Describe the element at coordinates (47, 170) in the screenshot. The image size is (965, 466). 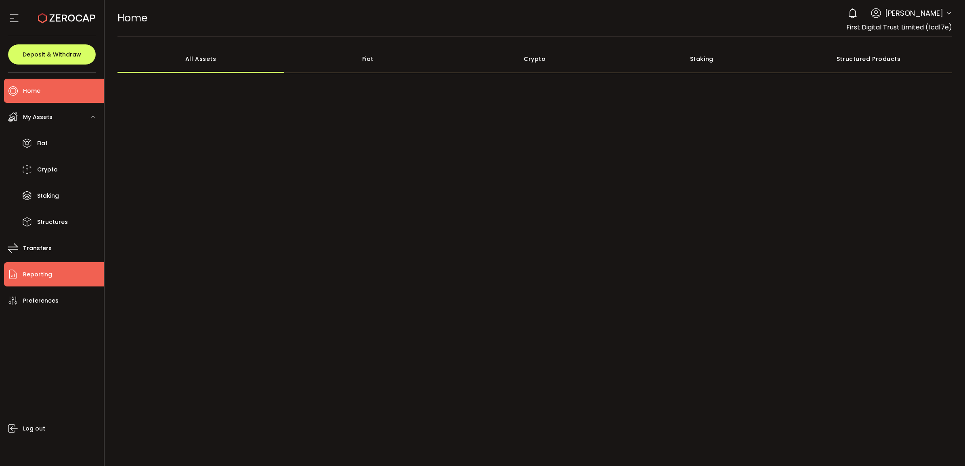
I see `span: Crypto` at that location.